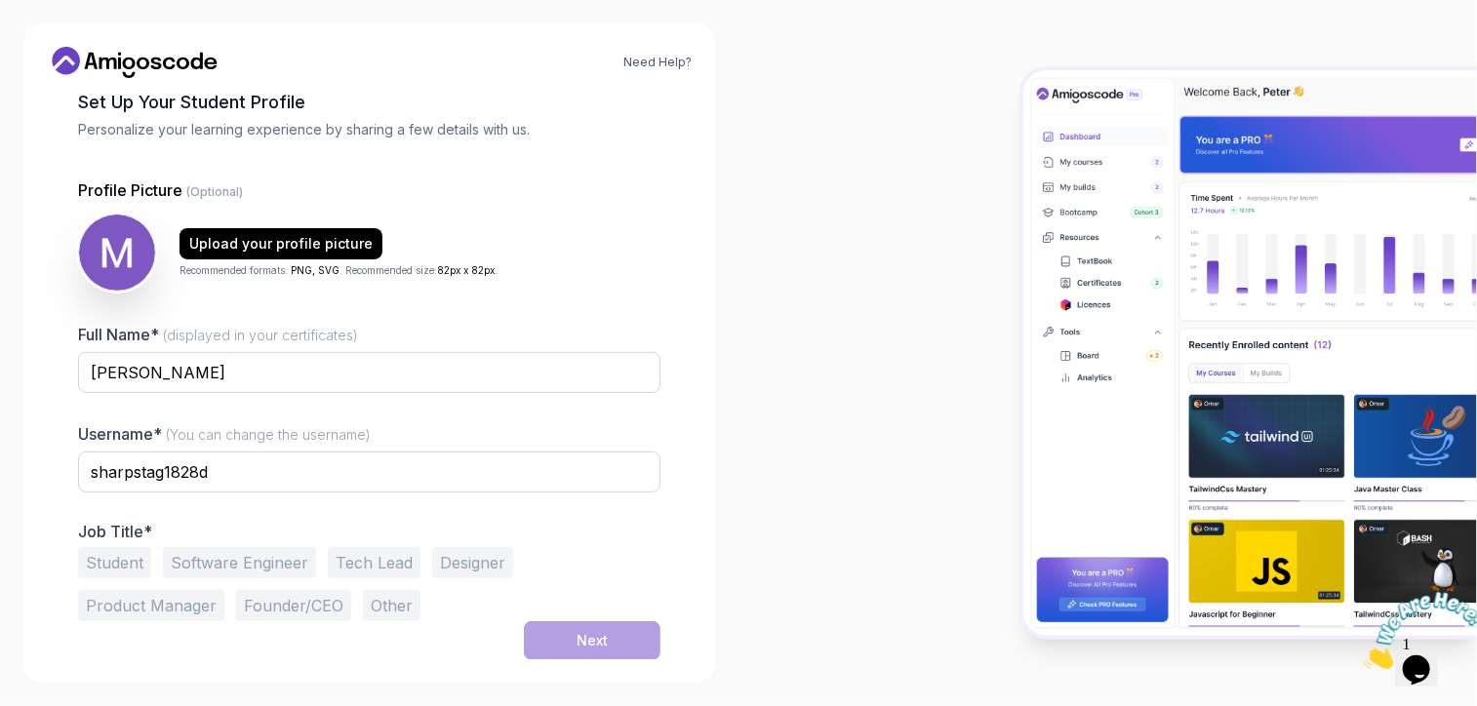  I want to click on img: user profile image, so click(117, 253).